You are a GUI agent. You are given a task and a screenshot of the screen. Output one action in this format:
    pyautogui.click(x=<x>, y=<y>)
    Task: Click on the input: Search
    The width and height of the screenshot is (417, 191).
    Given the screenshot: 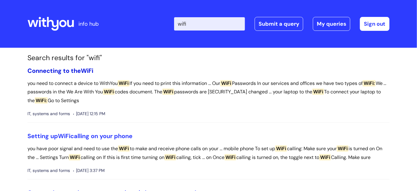 What is the action you would take?
    pyautogui.click(x=209, y=24)
    